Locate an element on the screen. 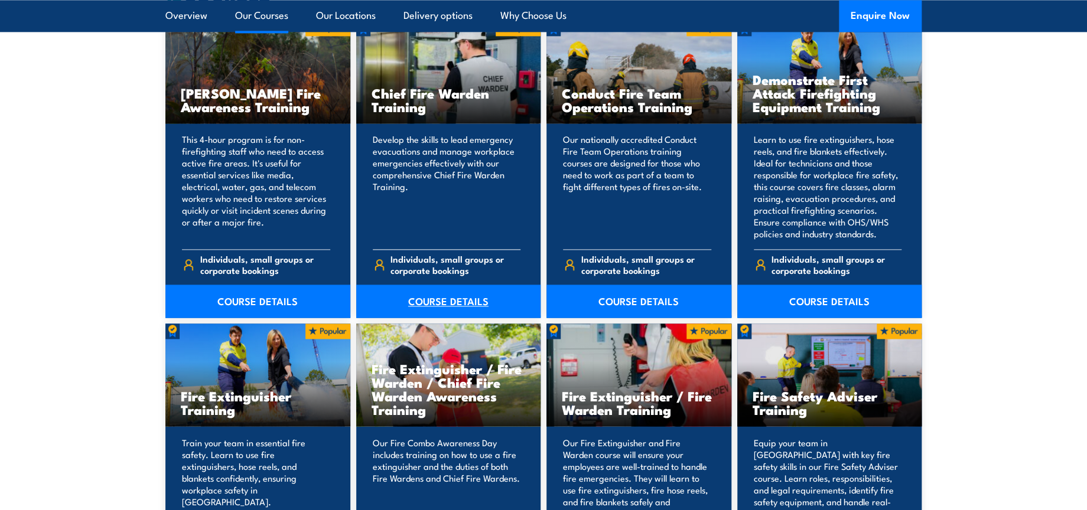 The image size is (1087, 510). h3: Demonstrate First Attack Firefighting Equipment Training is located at coordinates (830, 93).